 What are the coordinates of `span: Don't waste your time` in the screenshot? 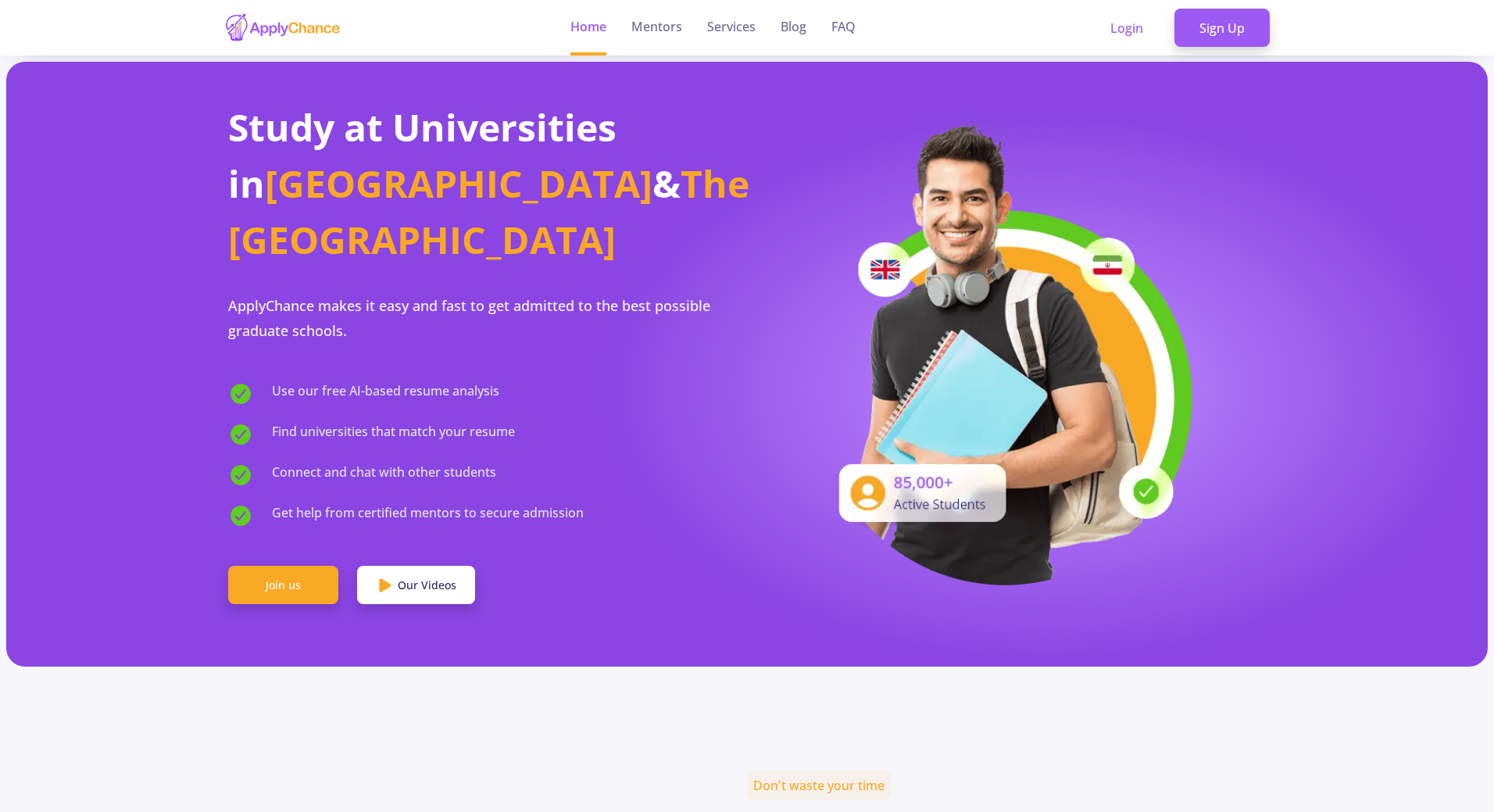 It's located at (819, 785).